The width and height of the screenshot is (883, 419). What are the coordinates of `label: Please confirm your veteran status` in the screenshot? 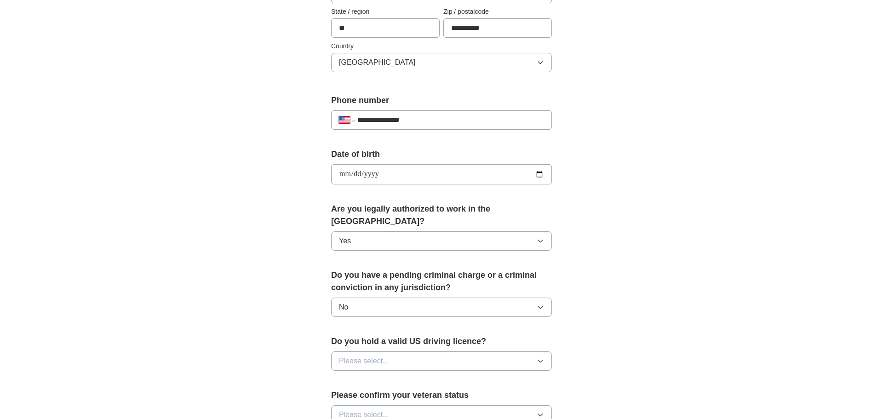 It's located at (441, 395).